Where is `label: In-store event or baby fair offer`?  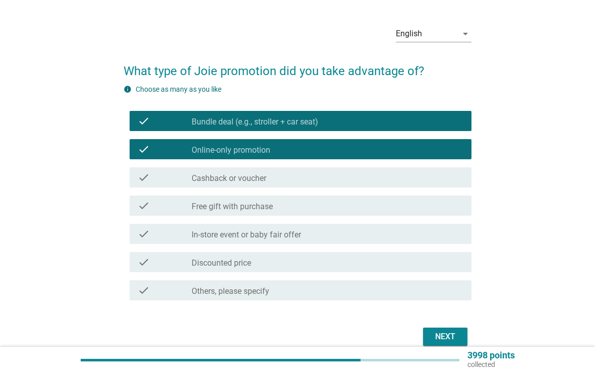
label: In-store event or baby fair offer is located at coordinates (246, 235).